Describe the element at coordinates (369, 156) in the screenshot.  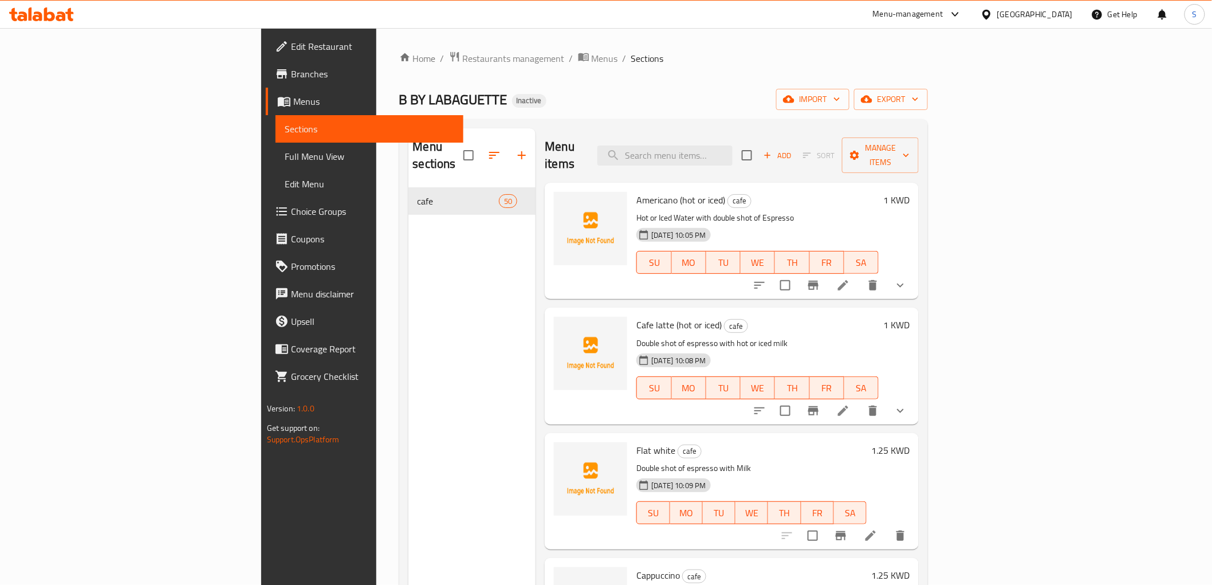
I see `a: Full Menu View` at that location.